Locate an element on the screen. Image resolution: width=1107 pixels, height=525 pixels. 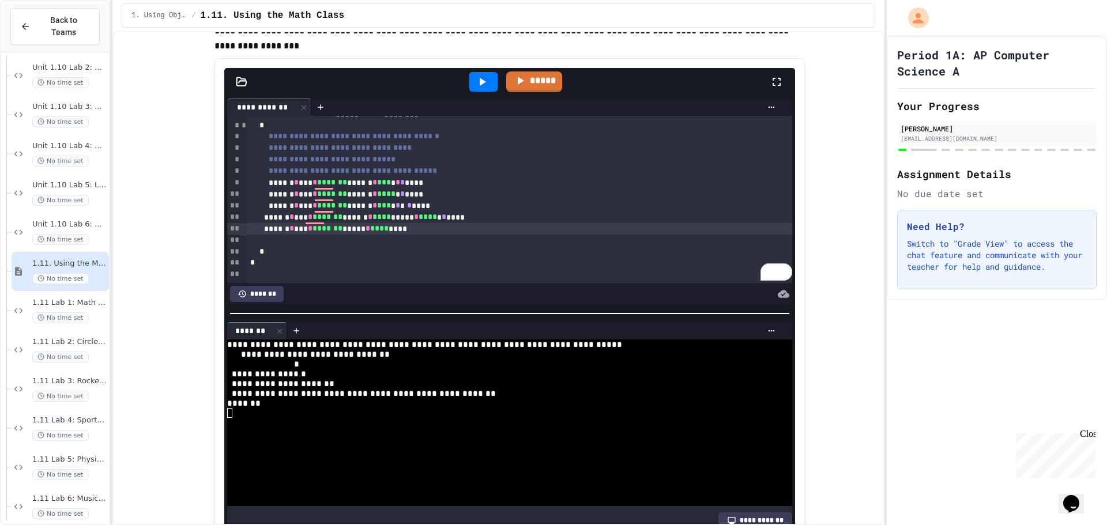
button: Back to Teams is located at coordinates (55, 27).